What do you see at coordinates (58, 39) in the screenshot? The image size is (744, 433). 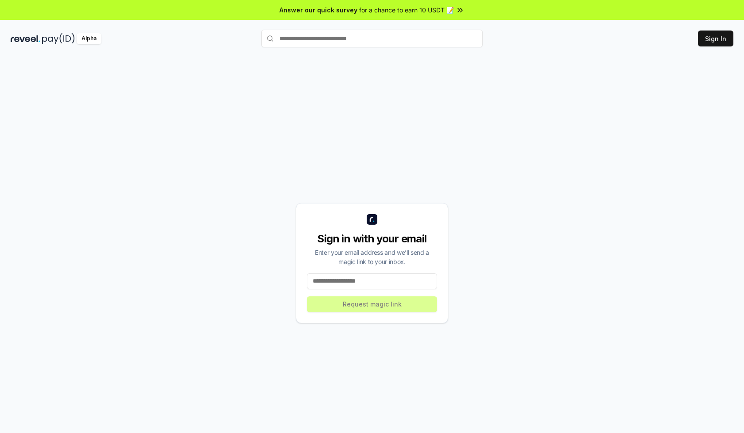 I see `img: pay_id` at bounding box center [58, 39].